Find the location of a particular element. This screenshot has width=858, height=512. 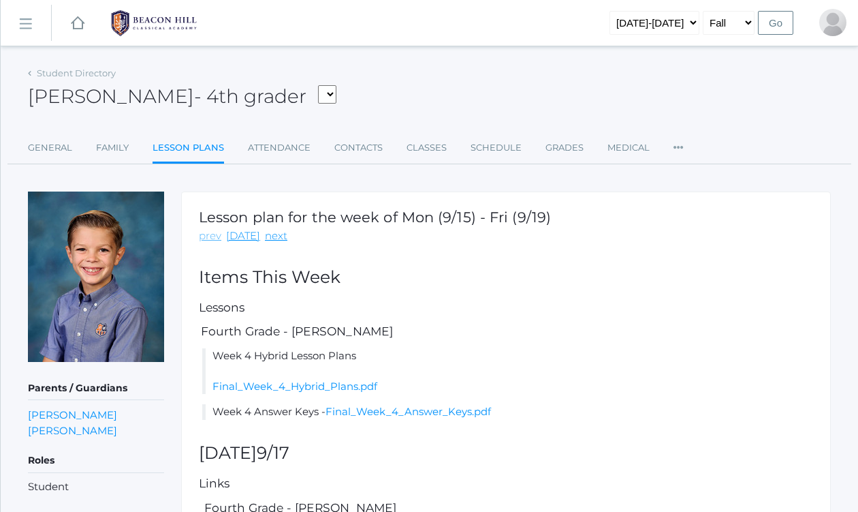

h5: Parents / Guardians is located at coordinates (96, 388).